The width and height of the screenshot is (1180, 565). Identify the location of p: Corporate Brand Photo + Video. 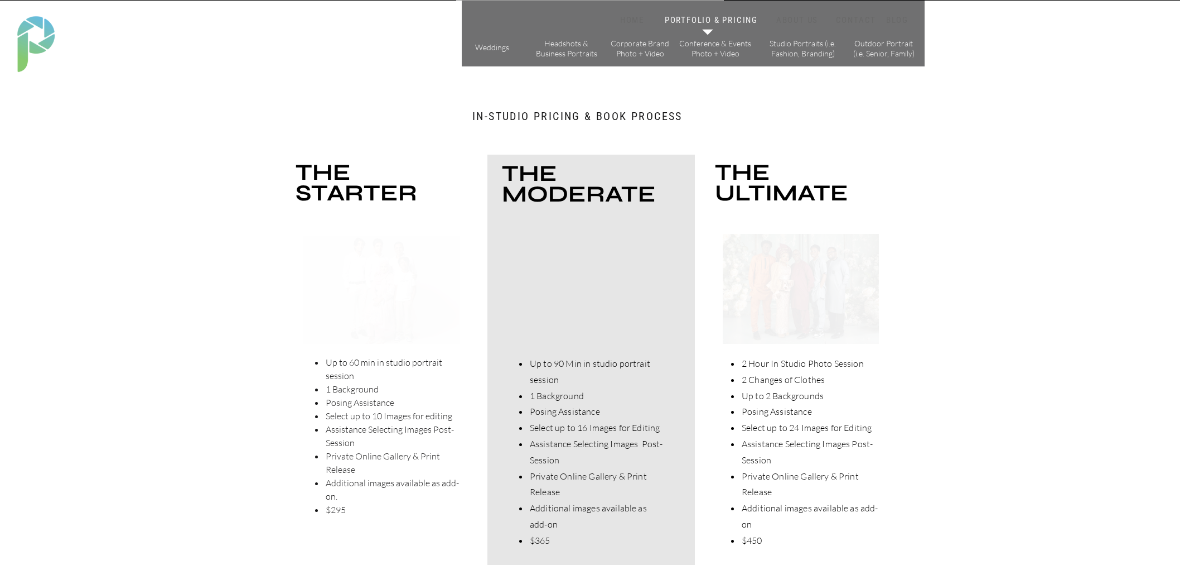
(640, 48).